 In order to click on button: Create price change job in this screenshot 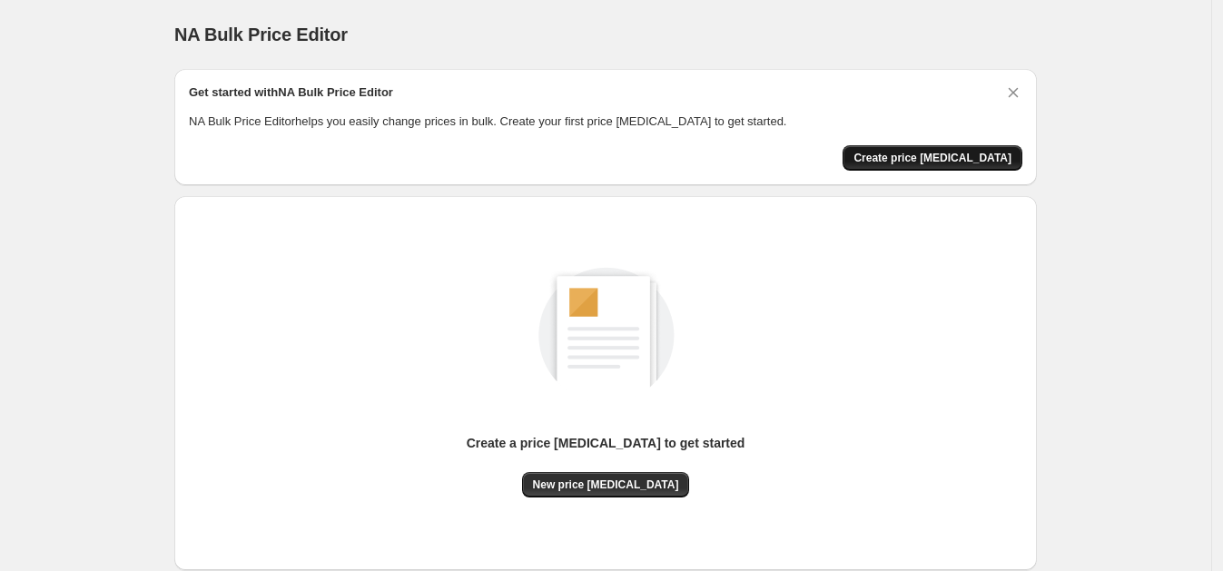, I will do `click(932, 158)`.